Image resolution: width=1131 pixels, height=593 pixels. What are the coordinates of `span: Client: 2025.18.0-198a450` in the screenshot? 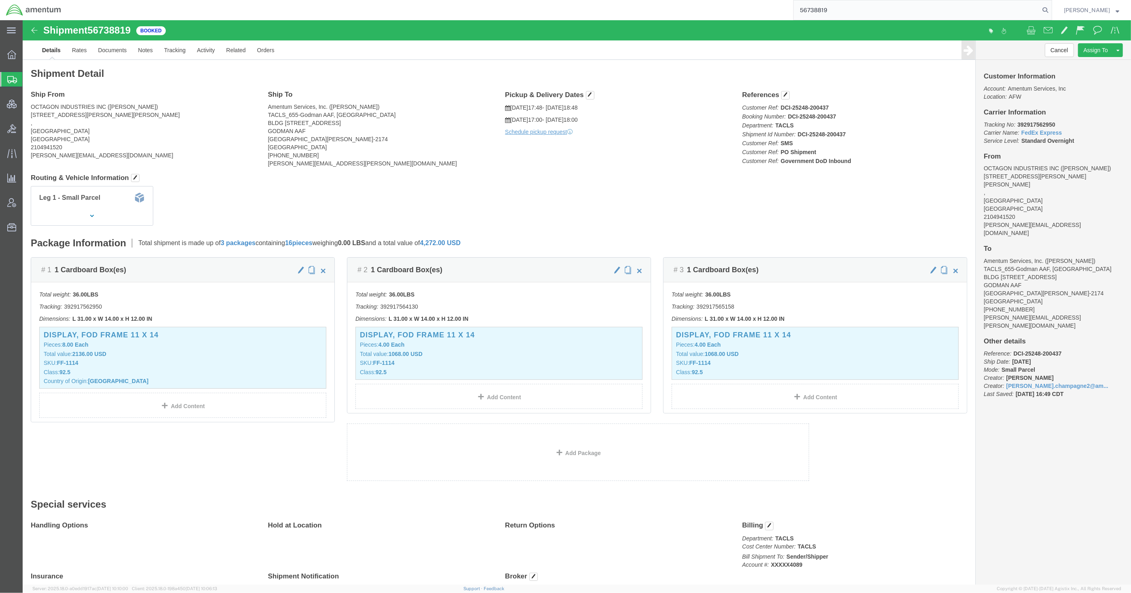 It's located at (174, 588).